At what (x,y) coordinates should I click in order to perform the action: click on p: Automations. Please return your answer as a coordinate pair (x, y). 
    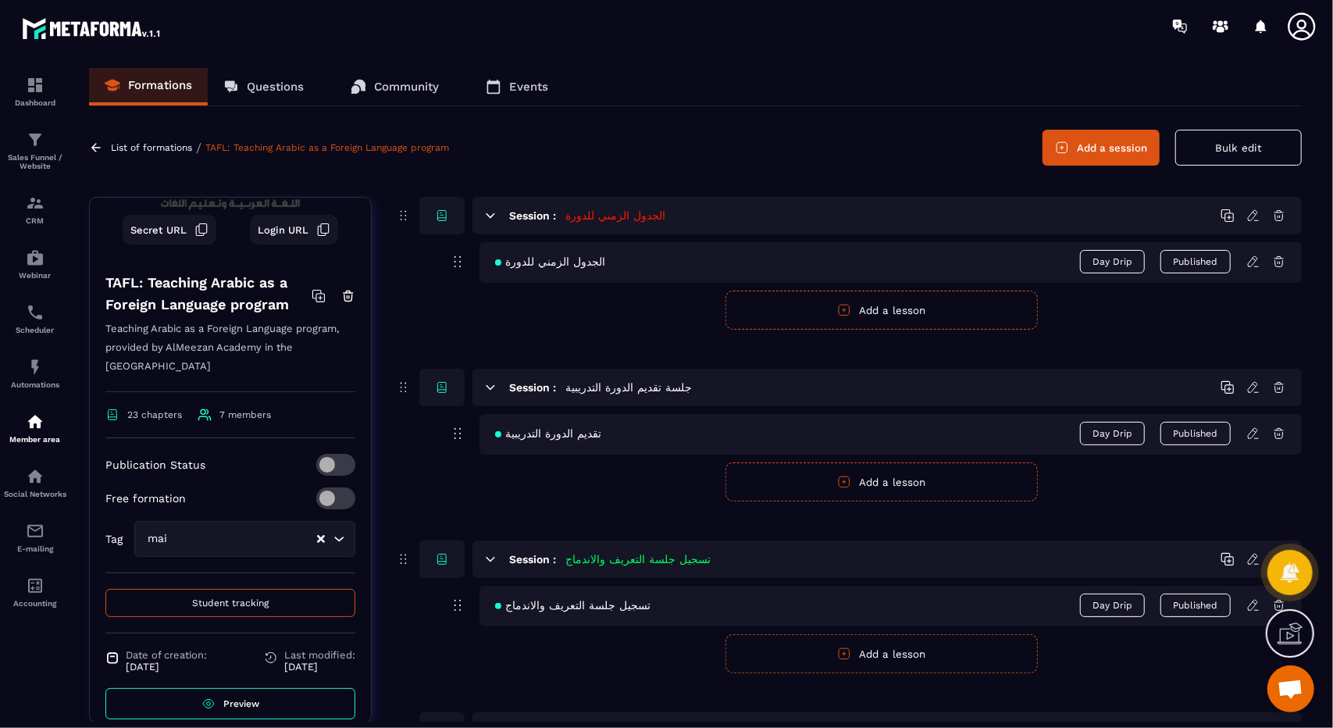
    Looking at the image, I should click on (35, 384).